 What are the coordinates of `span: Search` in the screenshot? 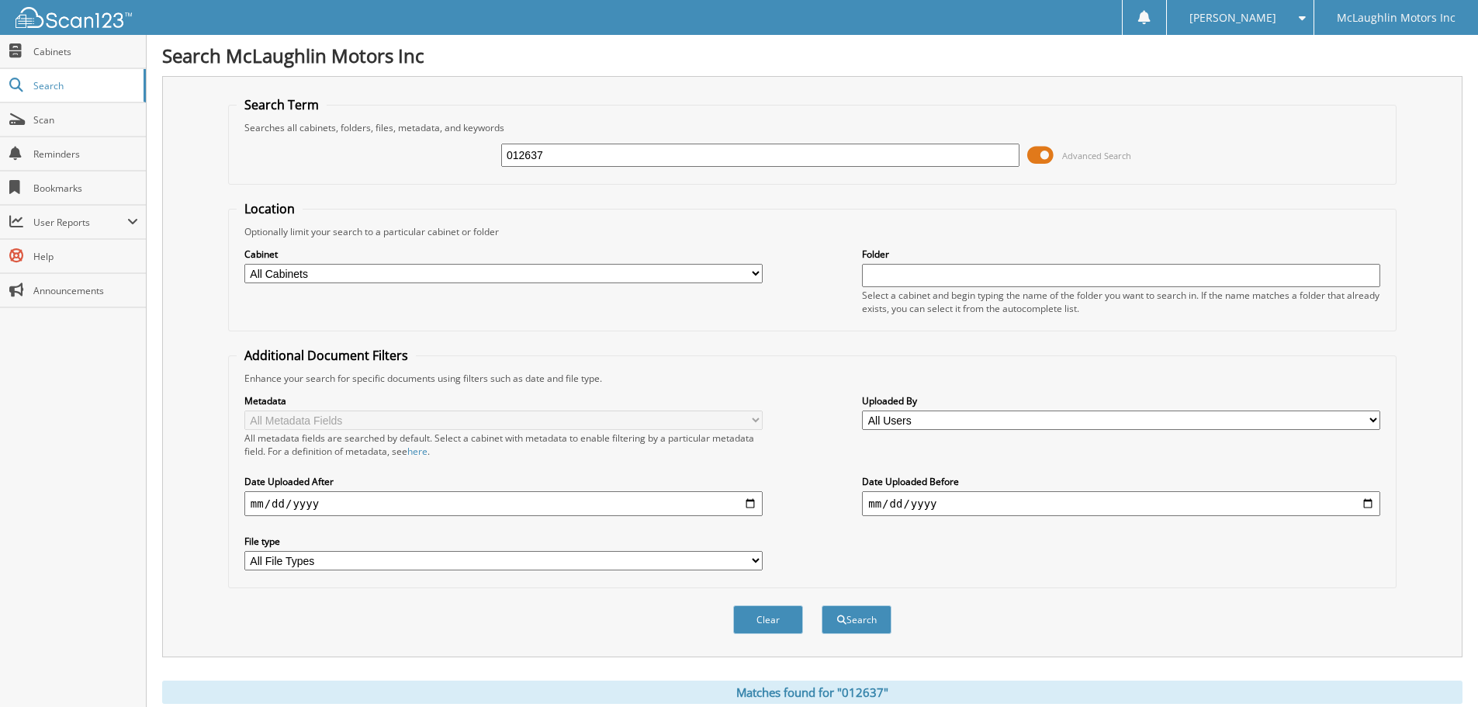 It's located at (85, 85).